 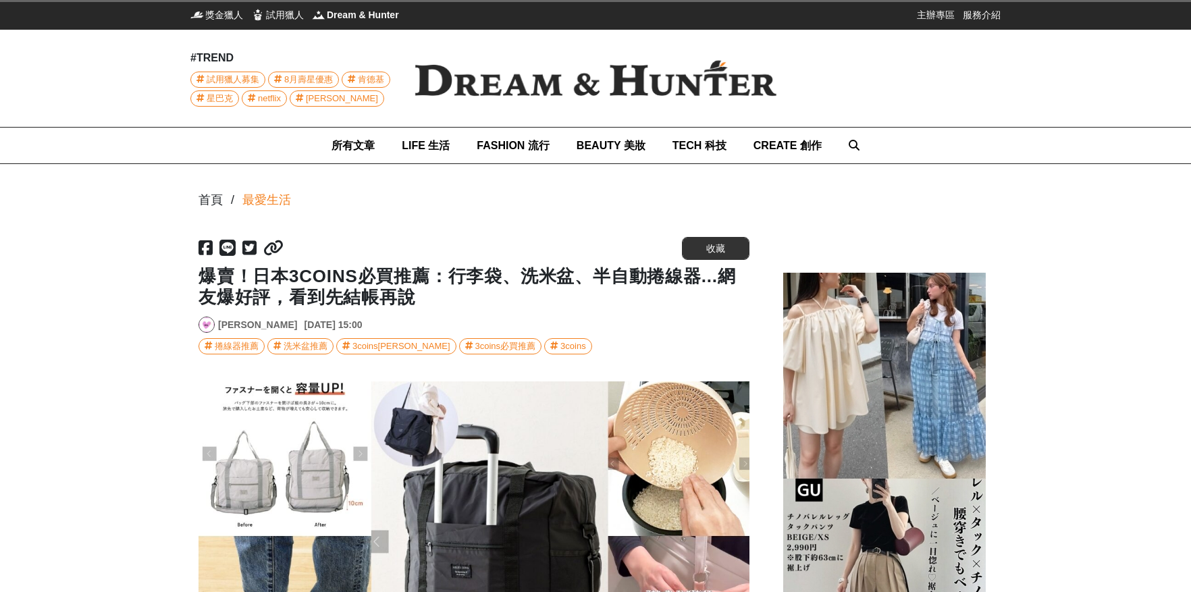 I want to click on span: LIFE 生活, so click(x=425, y=145).